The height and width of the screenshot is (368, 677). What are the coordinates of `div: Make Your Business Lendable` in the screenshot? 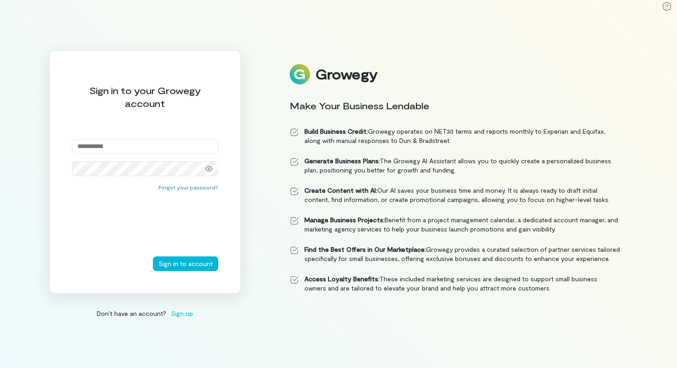 It's located at (455, 106).